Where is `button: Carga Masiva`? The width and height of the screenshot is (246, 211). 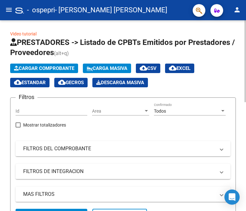 button: Carga Masiva is located at coordinates (107, 68).